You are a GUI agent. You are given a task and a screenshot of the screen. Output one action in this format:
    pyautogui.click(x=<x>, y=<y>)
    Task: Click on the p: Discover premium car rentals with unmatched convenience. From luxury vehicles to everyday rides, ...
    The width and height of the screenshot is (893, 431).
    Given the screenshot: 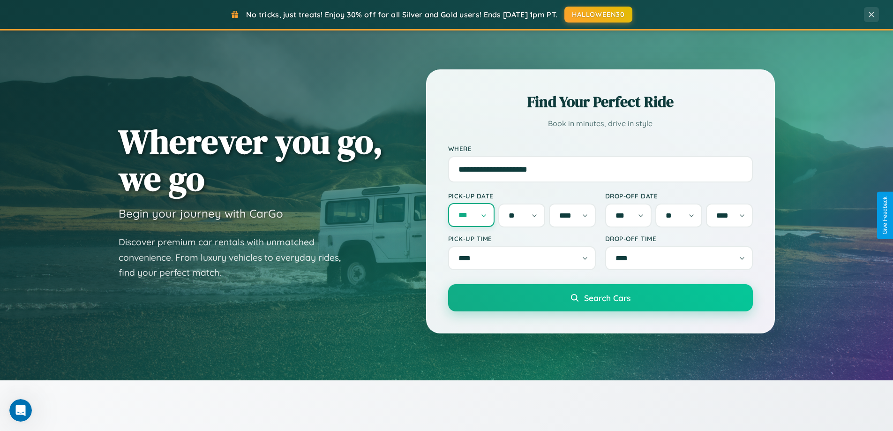 What is the action you would take?
    pyautogui.click(x=236, y=257)
    